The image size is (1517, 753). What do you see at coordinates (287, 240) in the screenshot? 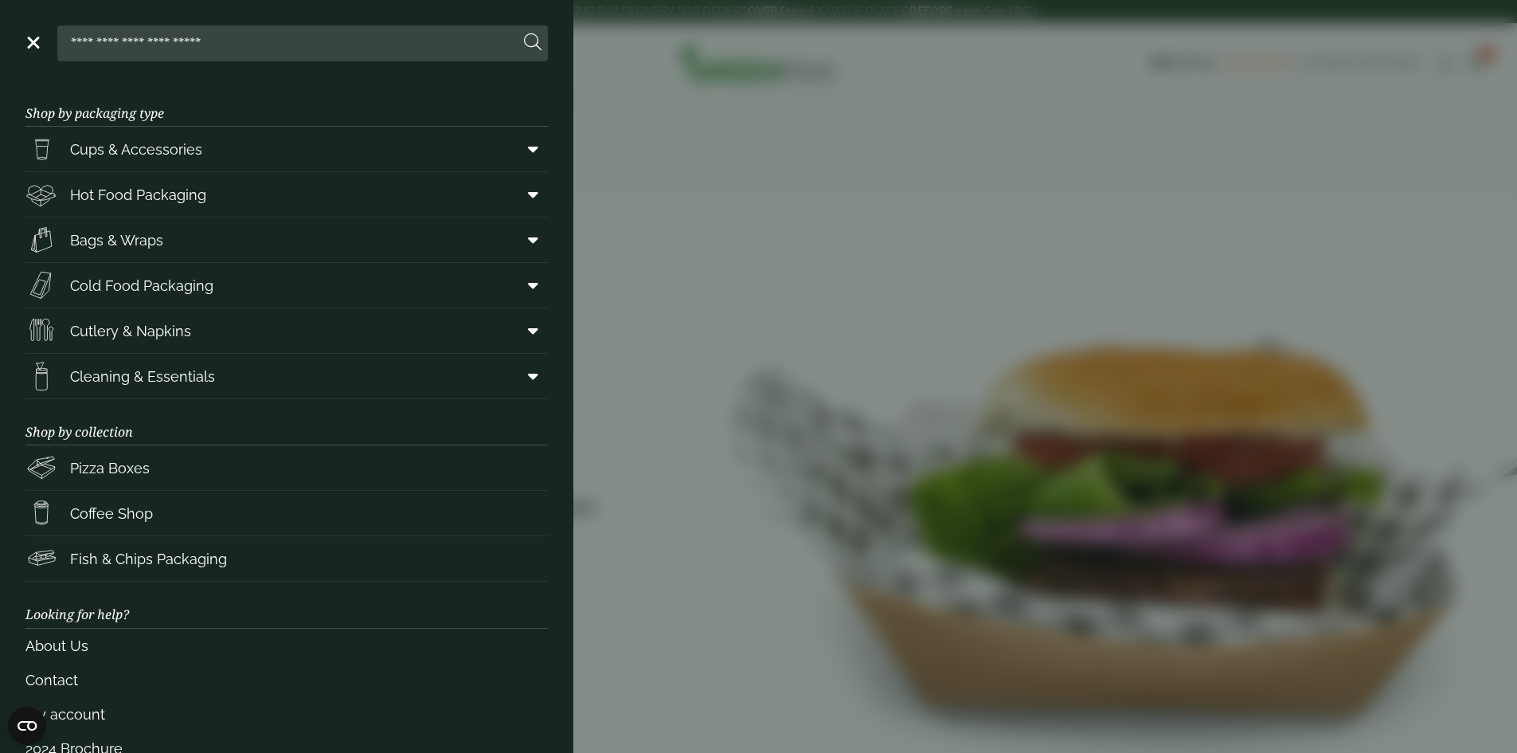
I see `a: Bags & Wraps` at bounding box center [287, 240].